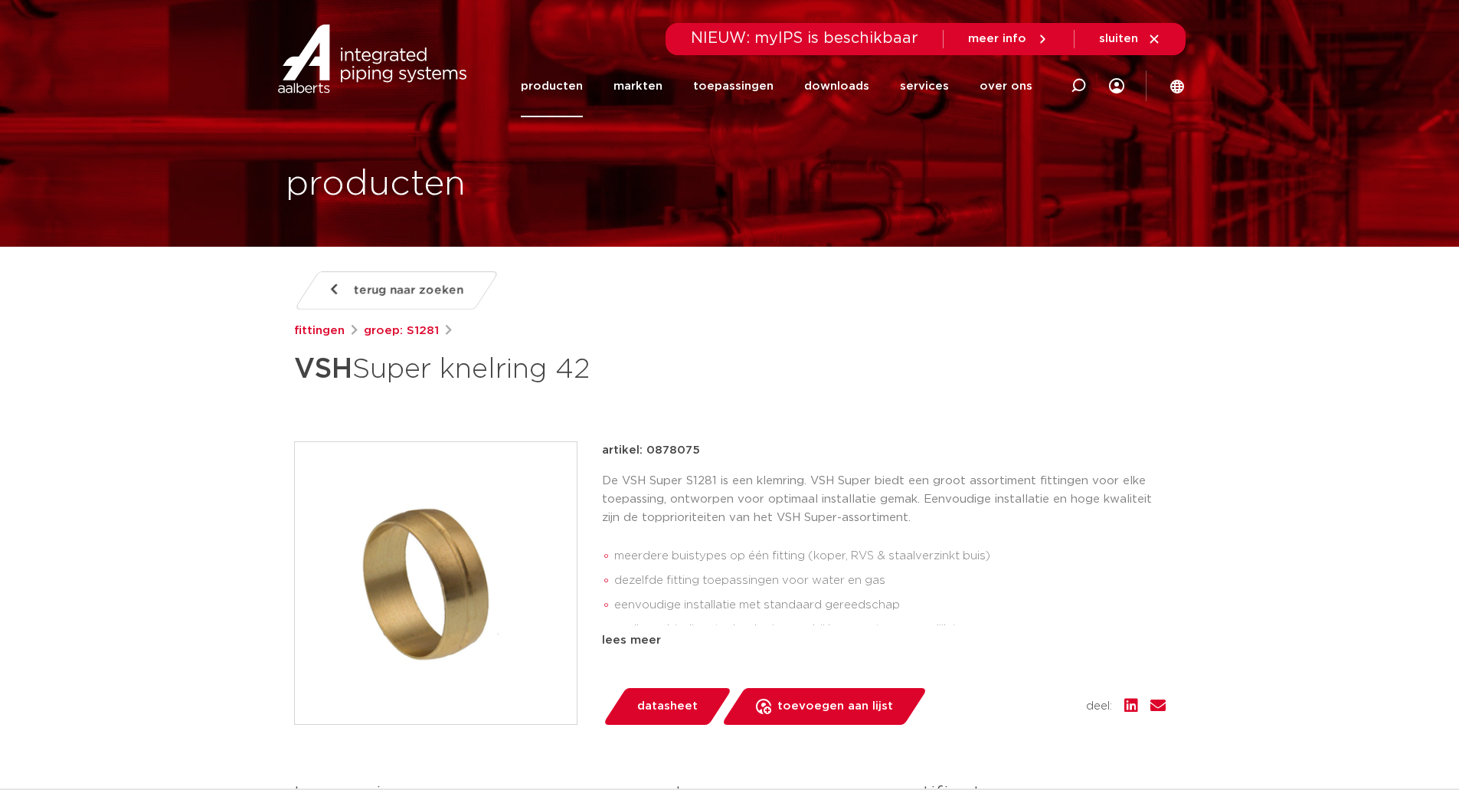  Describe the element at coordinates (1129, 39) in the screenshot. I see `a: sluiten` at that location.